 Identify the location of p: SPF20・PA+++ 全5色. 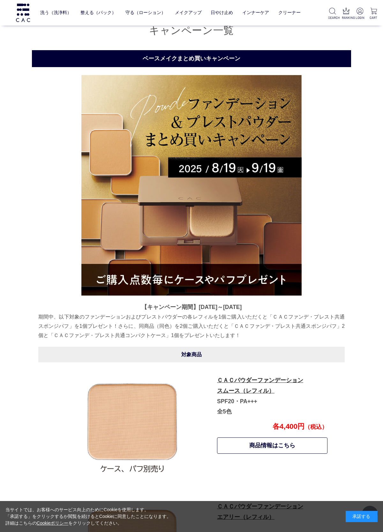
(272, 396).